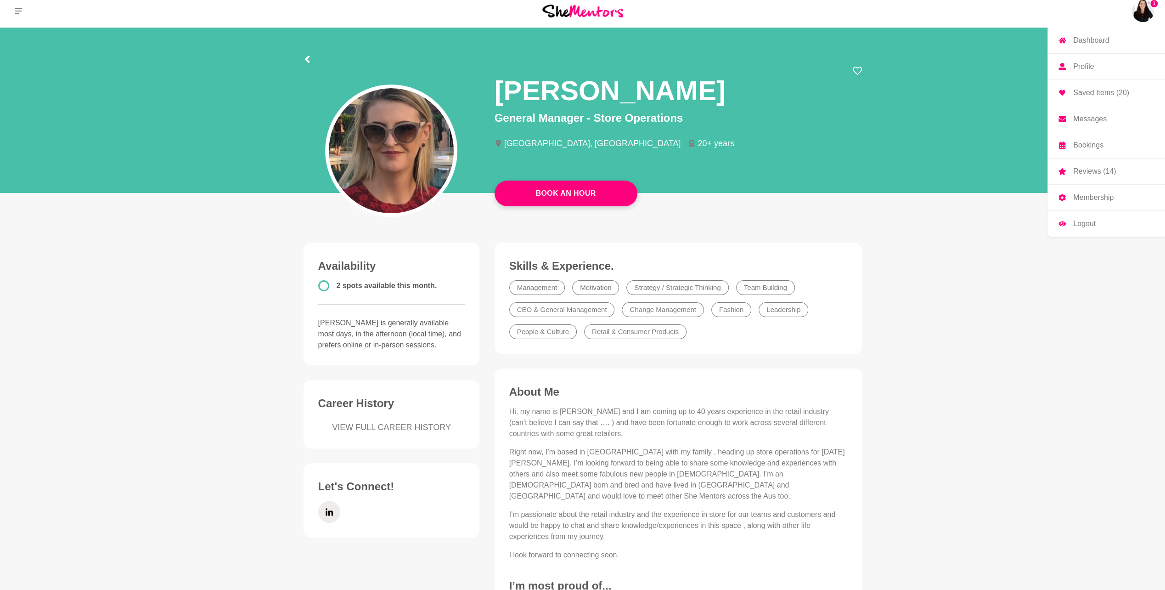  I want to click on p: Membership, so click(1094, 198).